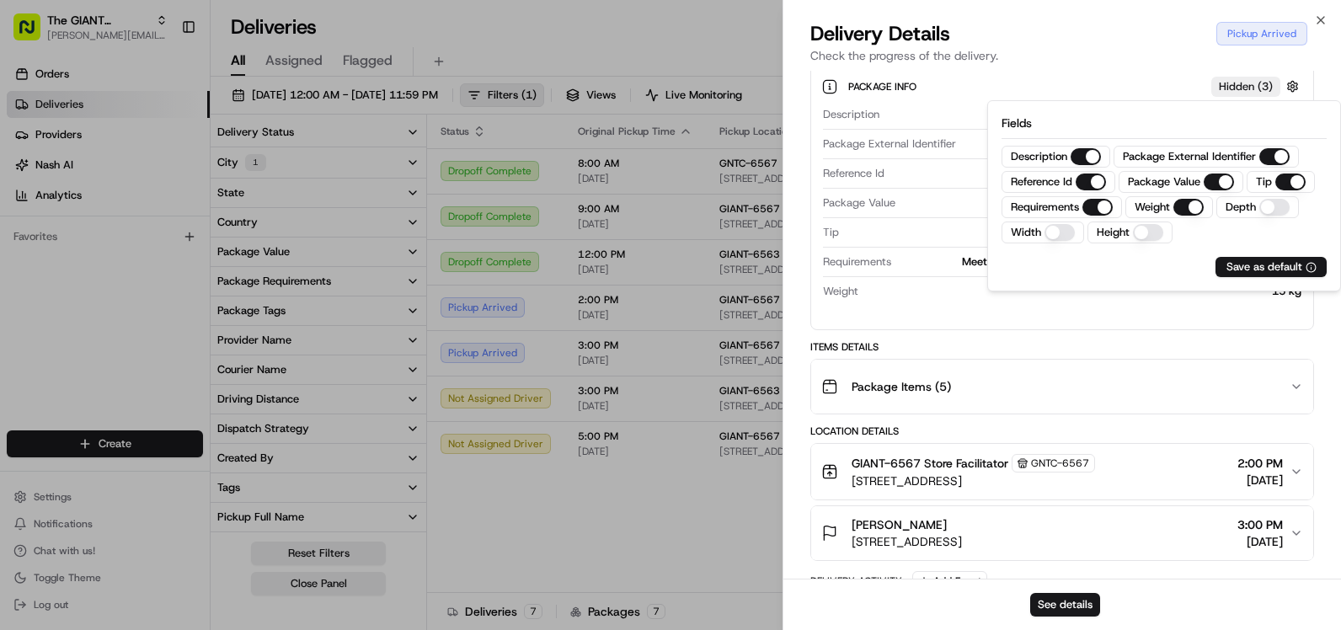 The height and width of the screenshot is (630, 1341). I want to click on span: 2:00 PM, so click(1261, 463).